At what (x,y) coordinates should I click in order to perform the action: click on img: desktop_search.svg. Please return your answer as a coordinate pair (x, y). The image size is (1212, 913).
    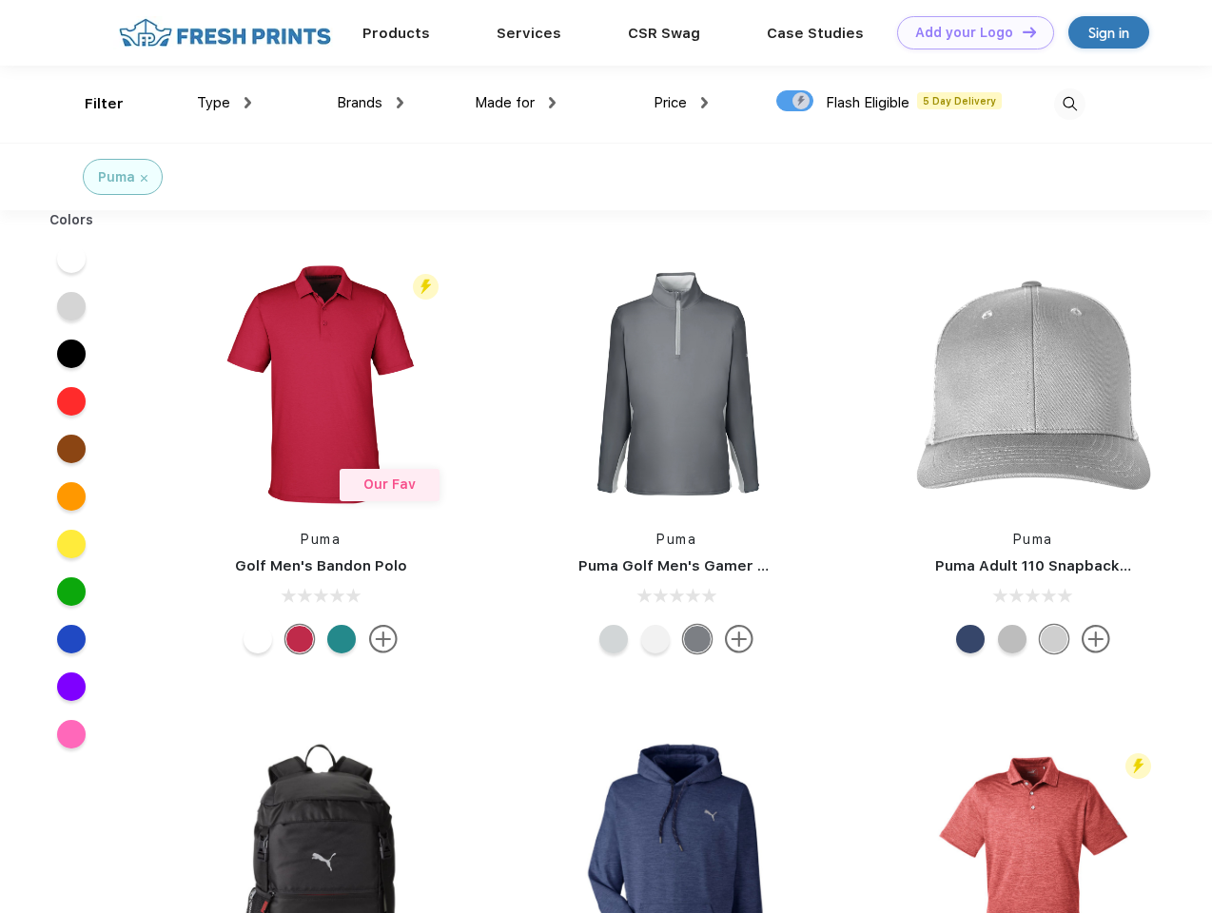
    Looking at the image, I should click on (1069, 104).